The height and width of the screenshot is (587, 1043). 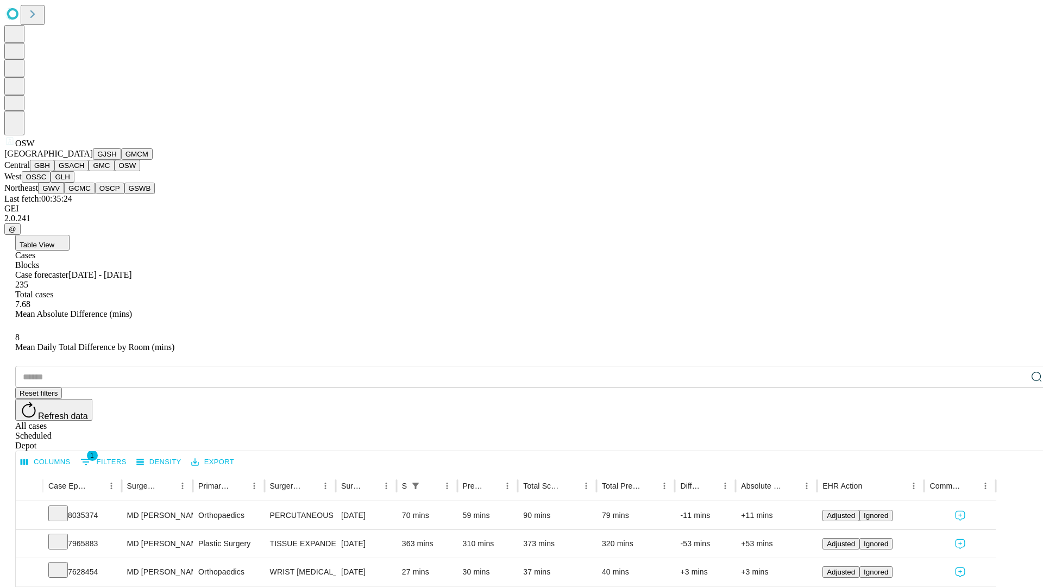 I want to click on span: Mean Daily Total Difference by Room (mins), so click(x=95, y=347).